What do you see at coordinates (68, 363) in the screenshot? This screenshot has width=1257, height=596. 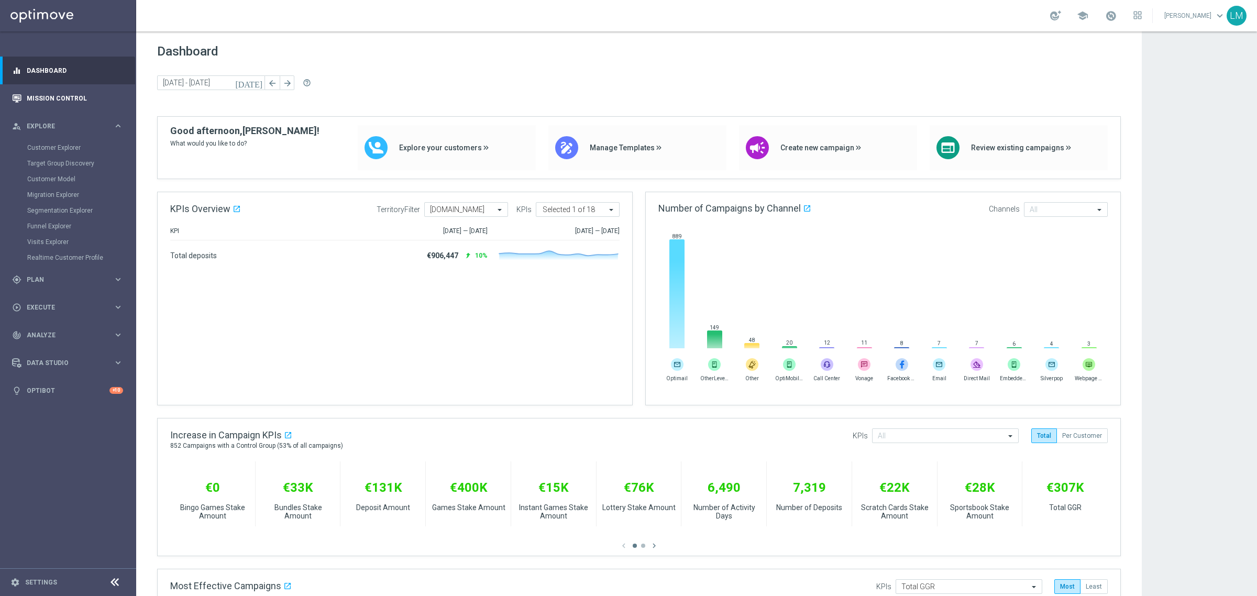 I see `div: Data Studio keyboard_arrow_right` at bounding box center [68, 363].